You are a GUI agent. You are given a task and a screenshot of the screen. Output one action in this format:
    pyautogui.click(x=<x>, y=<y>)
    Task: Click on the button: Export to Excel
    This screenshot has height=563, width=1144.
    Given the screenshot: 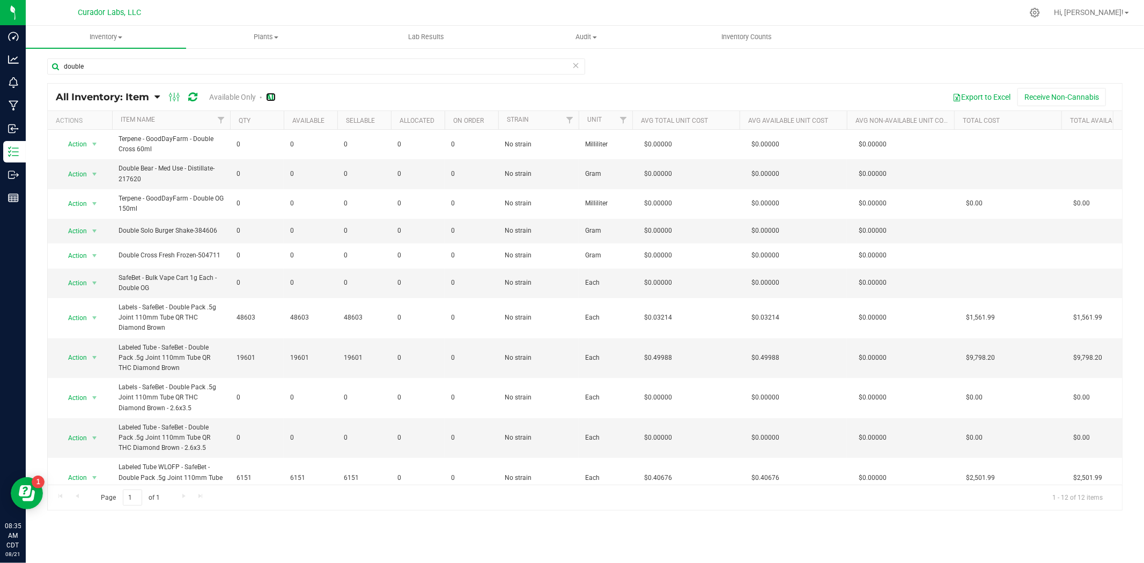 What is the action you would take?
    pyautogui.click(x=982, y=97)
    